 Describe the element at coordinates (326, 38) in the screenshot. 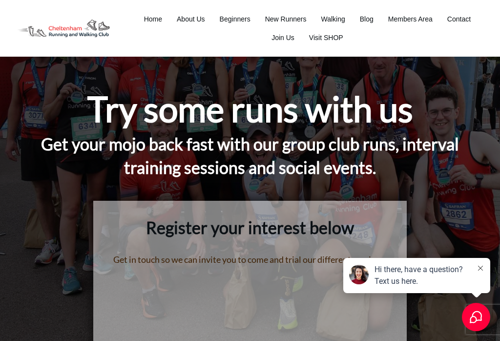

I see `span: Visit SHOP` at that location.